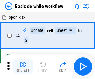 Image resolution: width=95 pixels, height=79 pixels. What do you see at coordinates (66, 31) in the screenshot?
I see `div: Sheet1!A5` at bounding box center [66, 31].